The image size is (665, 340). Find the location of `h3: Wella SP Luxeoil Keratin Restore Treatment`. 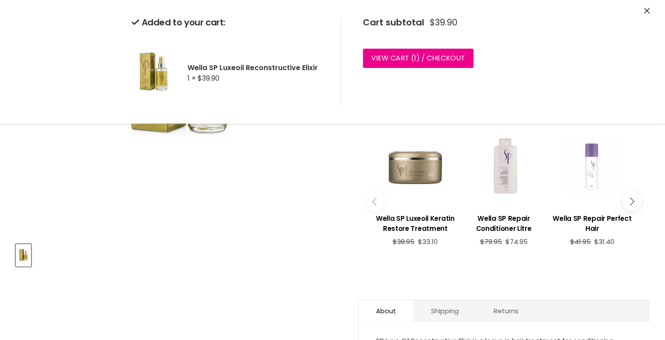

h3: Wella SP Luxeoil Keratin Restore Treatment is located at coordinates (416, 223).